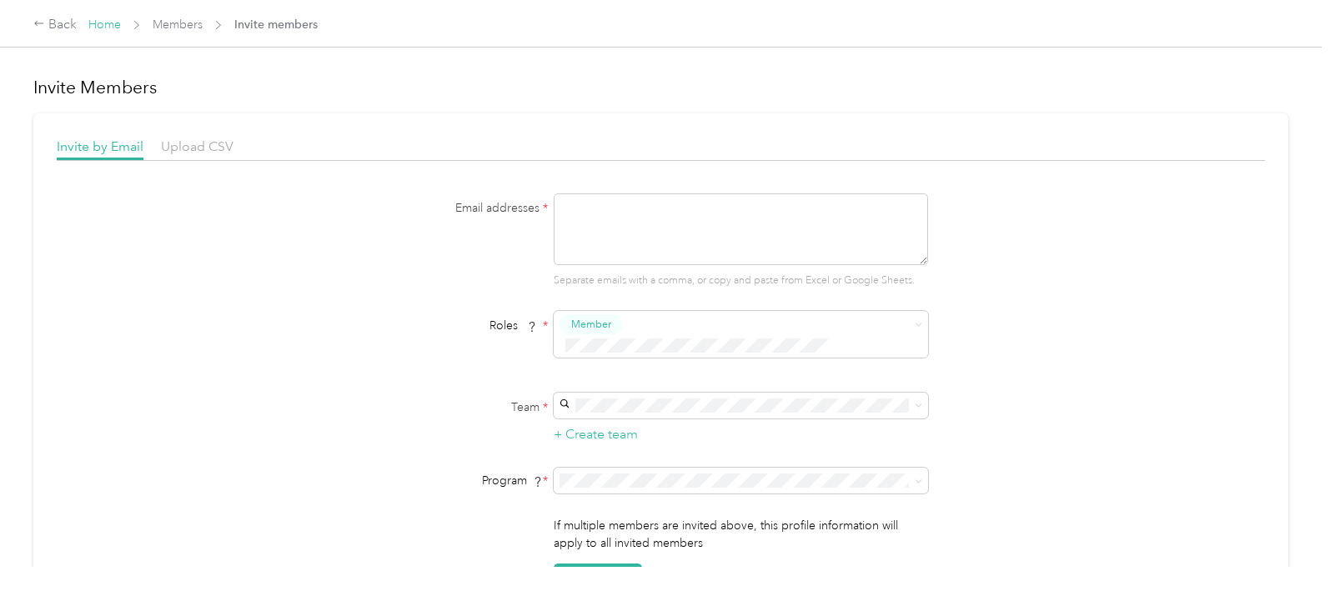 This screenshot has height=596, width=1330. Describe the element at coordinates (595, 434) in the screenshot. I see `button: + Create team` at that location.